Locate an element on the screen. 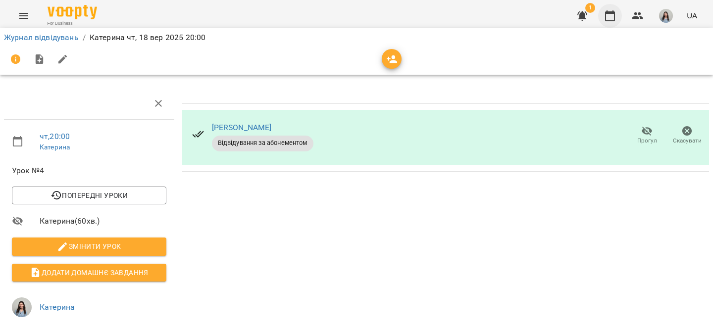  nav: breadcrumb is located at coordinates (357, 38).